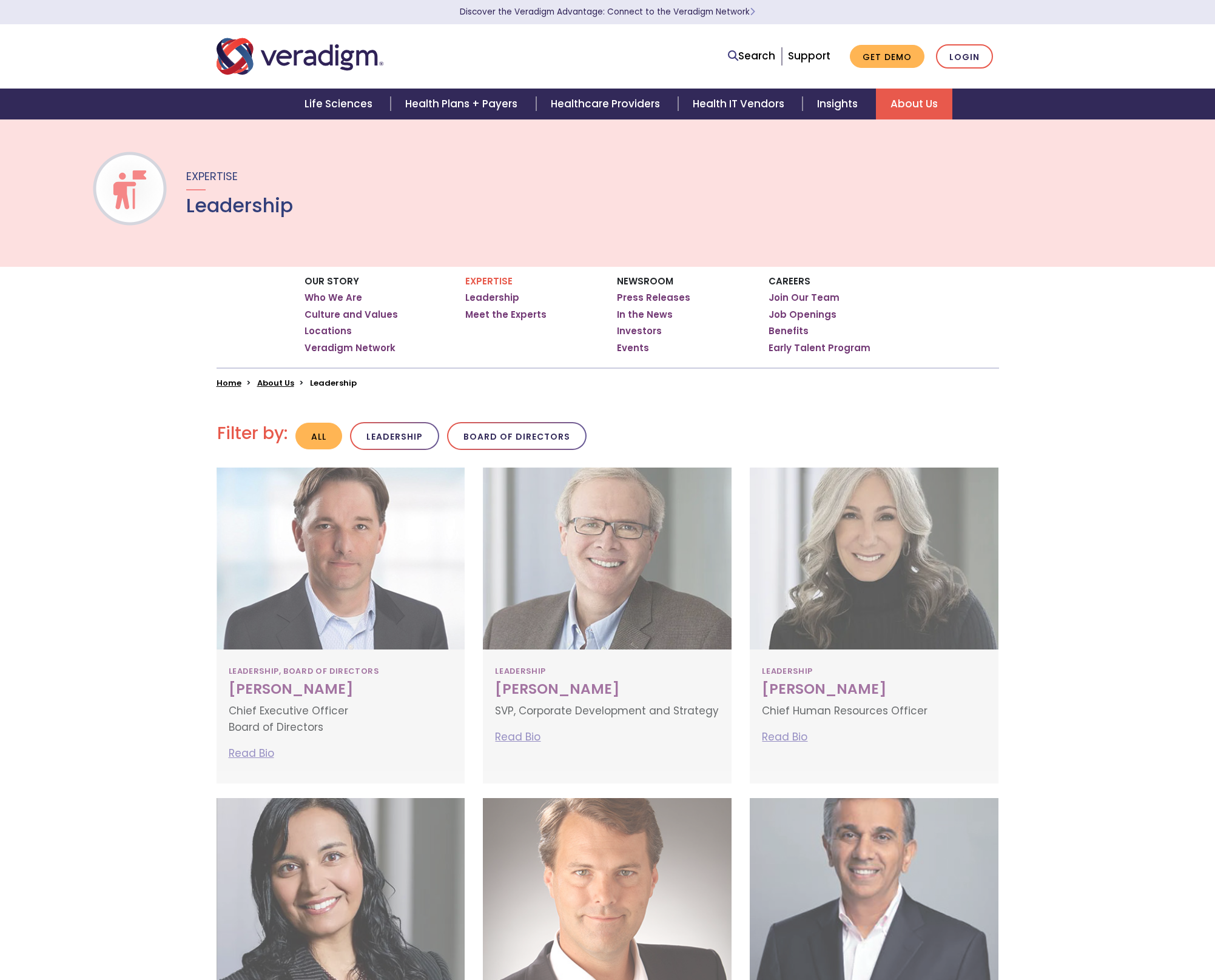 The image size is (1215, 980). What do you see at coordinates (839, 104) in the screenshot?
I see `a: Insights` at bounding box center [839, 104].